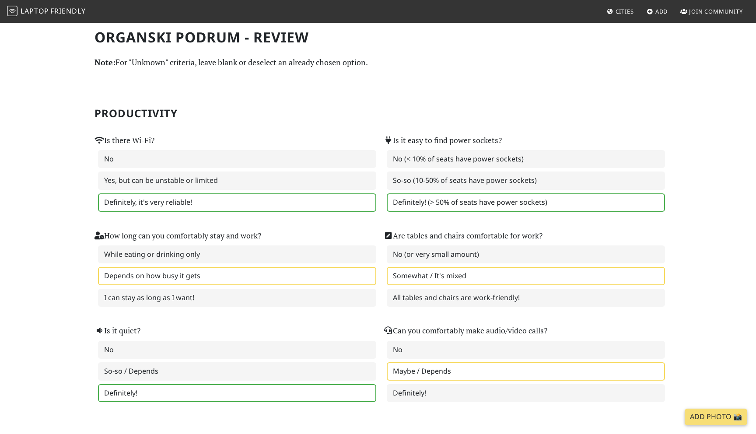 The width and height of the screenshot is (756, 434). What do you see at coordinates (124, 140) in the screenshot?
I see `label: Is there Wi-Fi?` at bounding box center [124, 140].